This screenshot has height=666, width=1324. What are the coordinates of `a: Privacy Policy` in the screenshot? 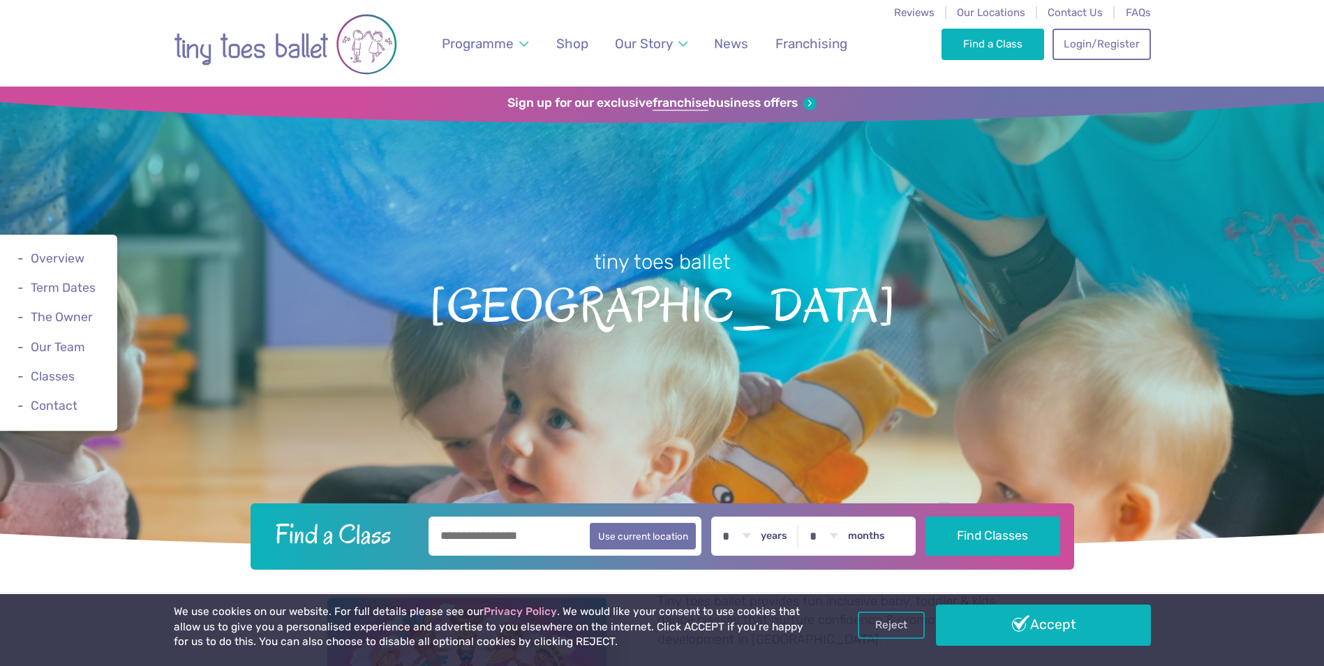 It's located at (520, 611).